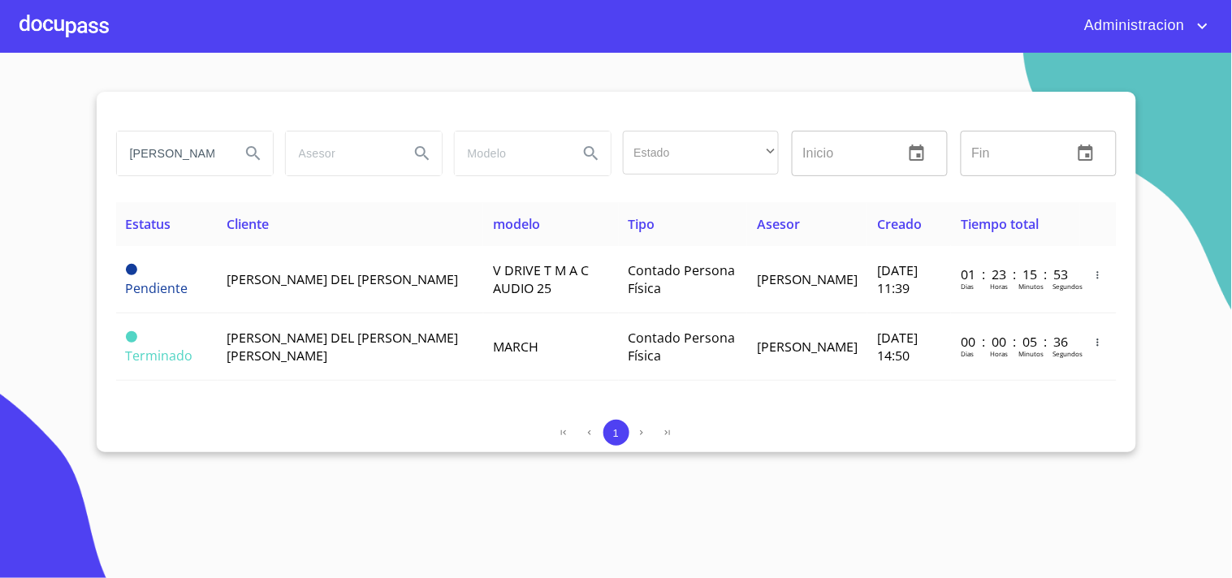 The image size is (1232, 578). Describe the element at coordinates (149, 224) in the screenshot. I see `span: Estatus` at that location.